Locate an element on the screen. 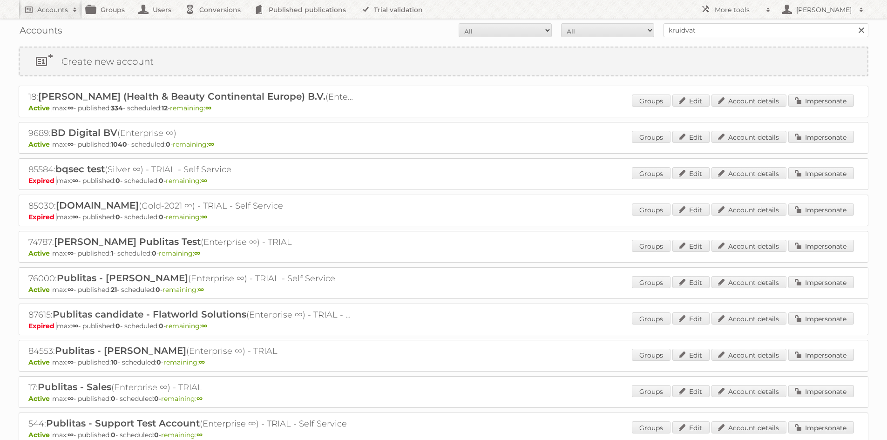 The width and height of the screenshot is (887, 440). h2: 87615: (Enterprise ∞) - TRIAL - Self Service is located at coordinates (191, 315).